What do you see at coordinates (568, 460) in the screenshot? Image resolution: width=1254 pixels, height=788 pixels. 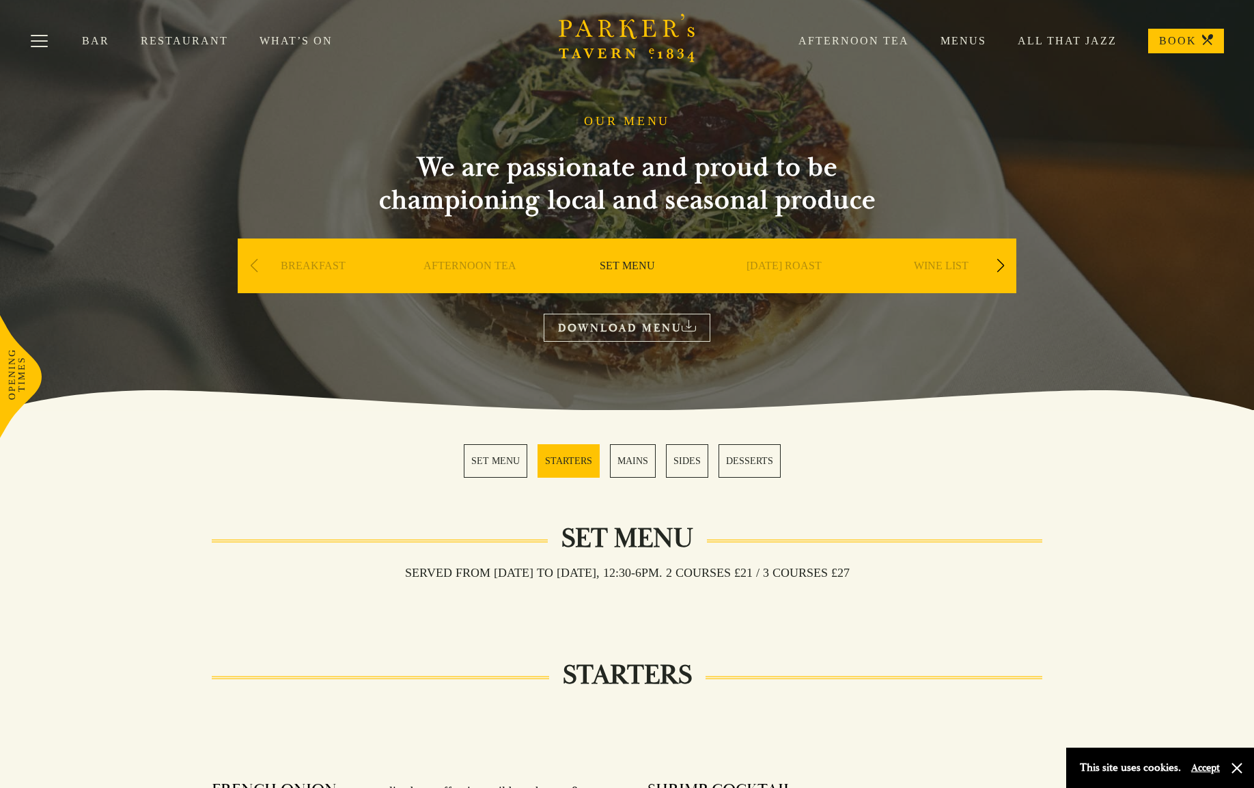 I see `a: 2 / 5` at bounding box center [568, 460].